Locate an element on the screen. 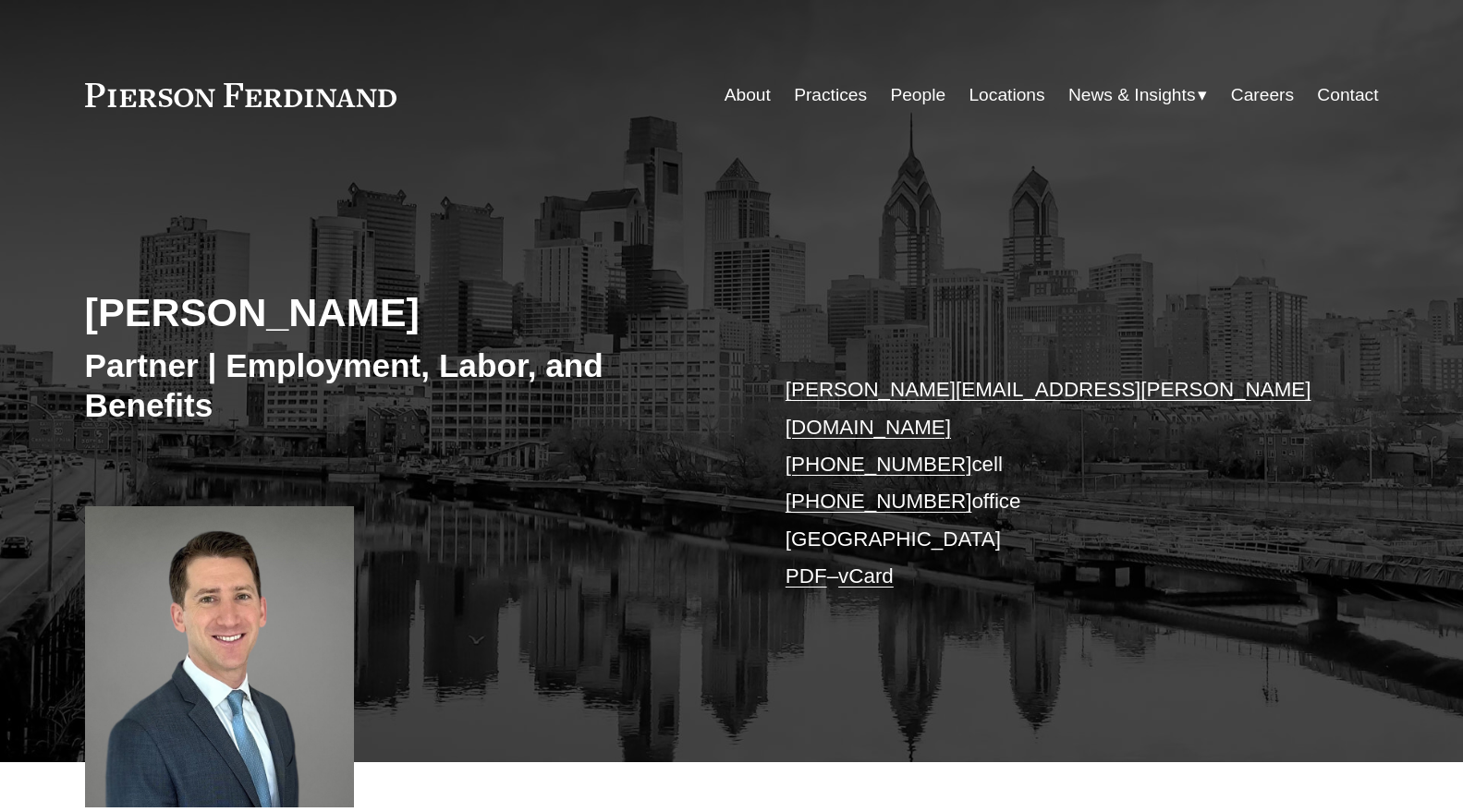 This screenshot has height=812, width=1463. a: Locations is located at coordinates (1006, 95).